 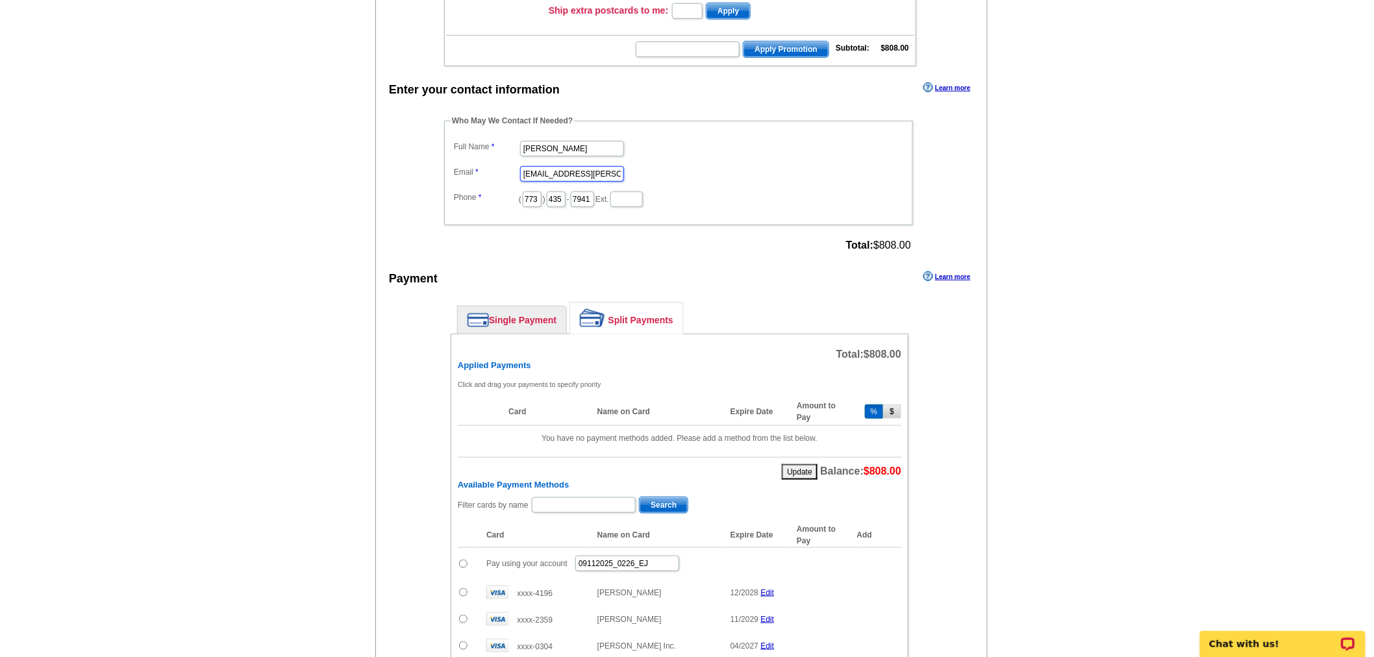 I want to click on span: Apply, so click(x=728, y=11).